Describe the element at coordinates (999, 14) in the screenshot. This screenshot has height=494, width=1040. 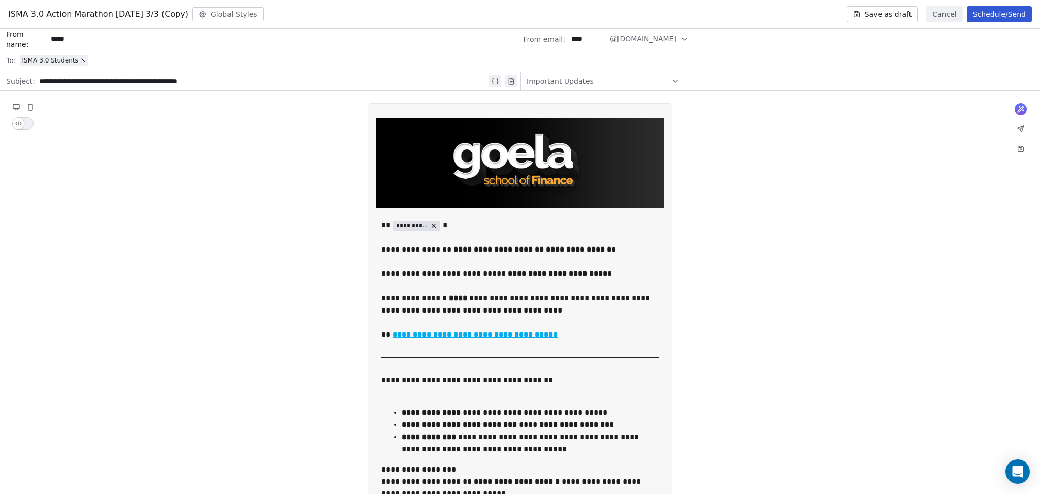
I see `button: Schedule/Send` at that location.